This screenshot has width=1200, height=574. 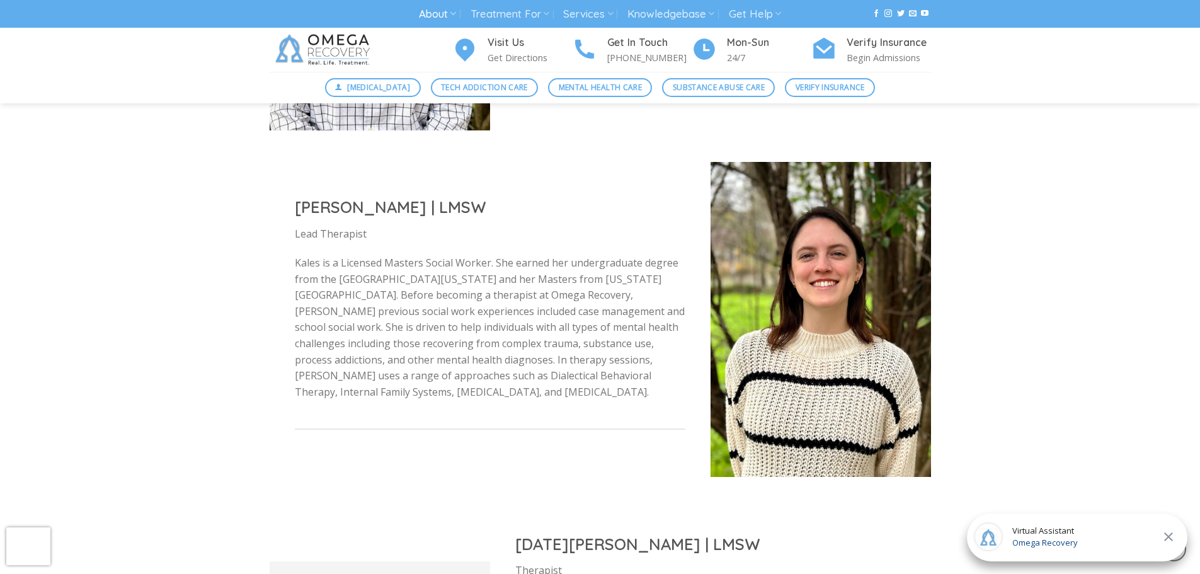 What do you see at coordinates (769, 43) in the screenshot?
I see `h4: Mon-Sun` at bounding box center [769, 43].